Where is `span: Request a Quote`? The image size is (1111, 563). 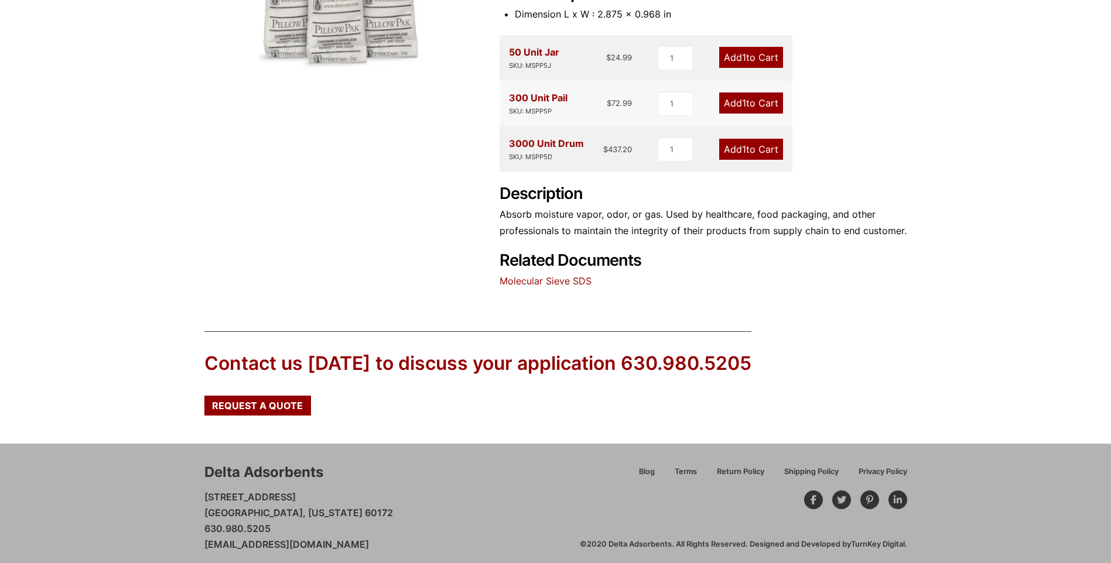 span: Request a Quote is located at coordinates (257, 406).